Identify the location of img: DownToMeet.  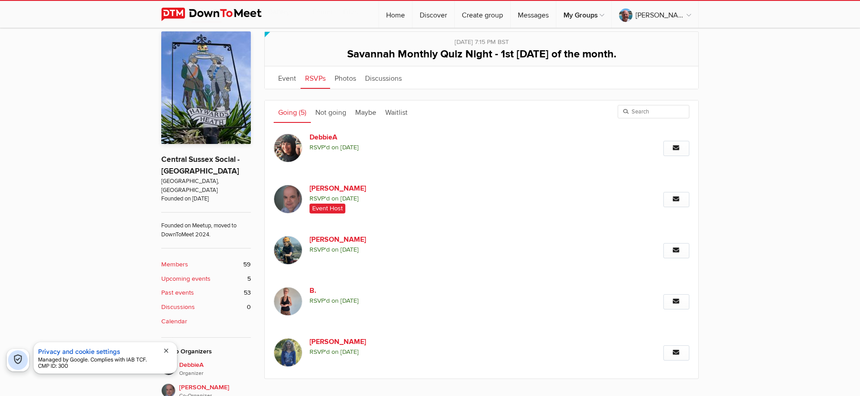
(218, 14).